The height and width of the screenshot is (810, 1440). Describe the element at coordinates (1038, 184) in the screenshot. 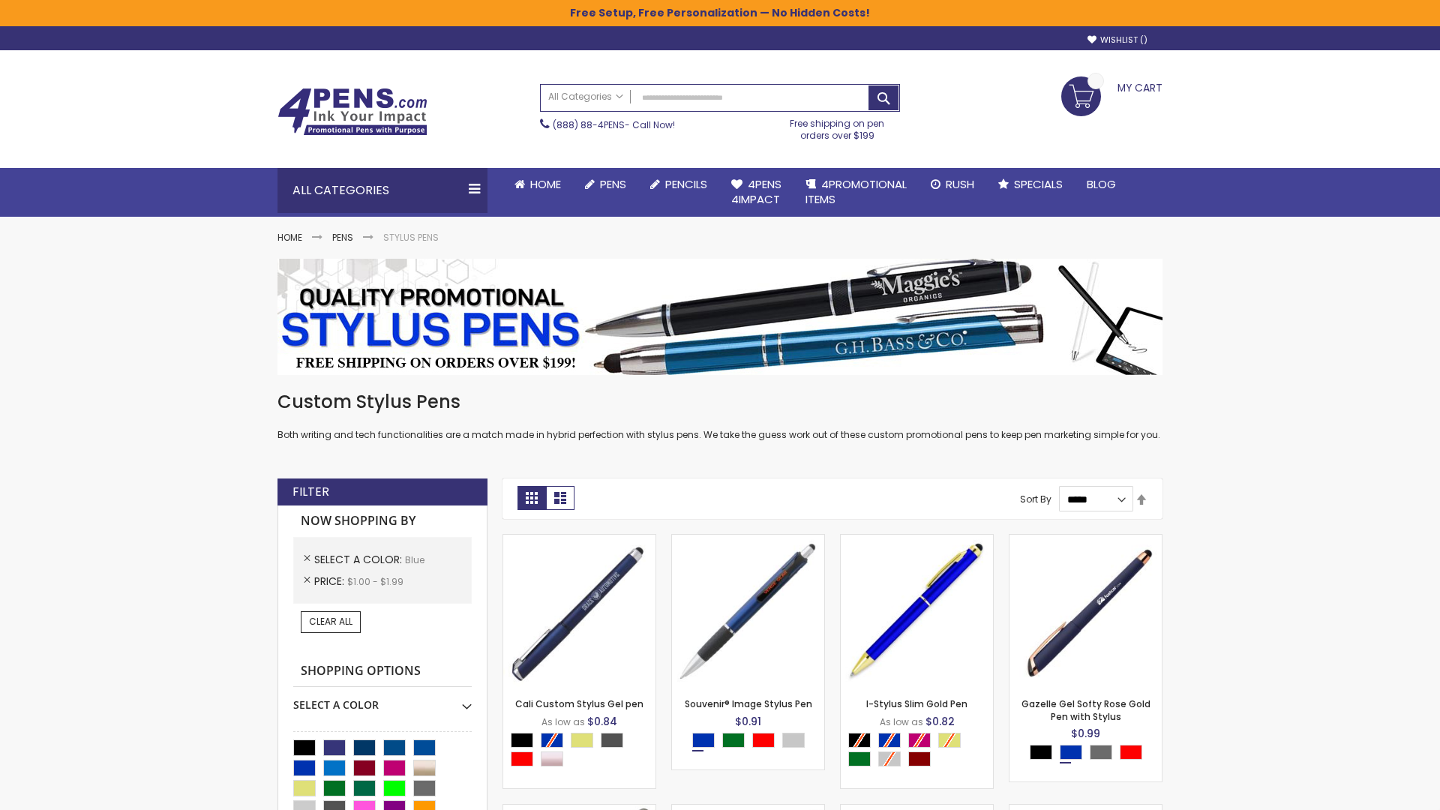

I see `span: Specials` at that location.